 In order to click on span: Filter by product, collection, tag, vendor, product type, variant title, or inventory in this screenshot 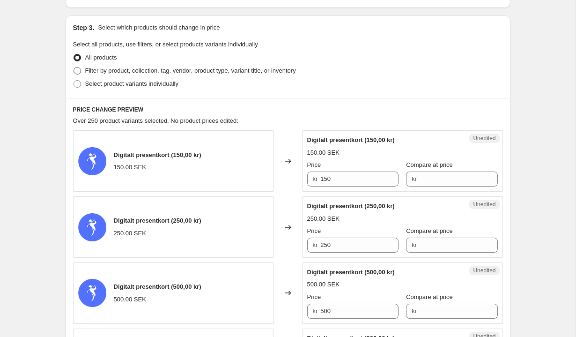, I will do `click(191, 70)`.